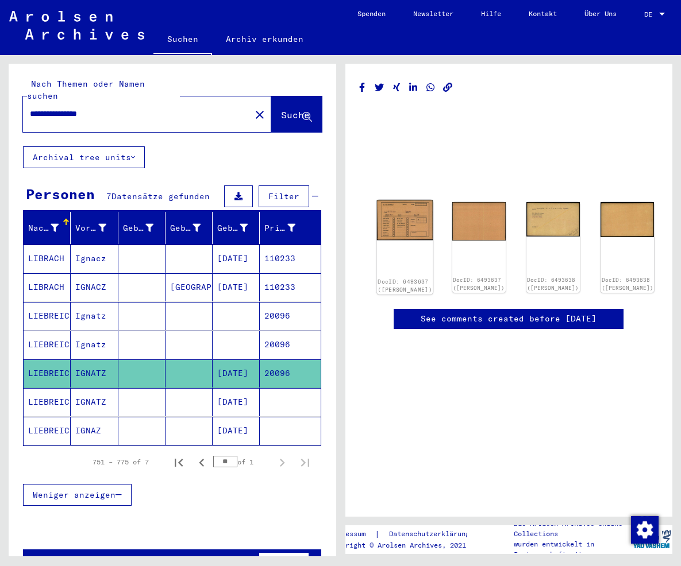 The height and width of the screenshot is (566, 681). What do you see at coordinates (448, 87) in the screenshot?
I see `button: Copy link` at bounding box center [448, 87].